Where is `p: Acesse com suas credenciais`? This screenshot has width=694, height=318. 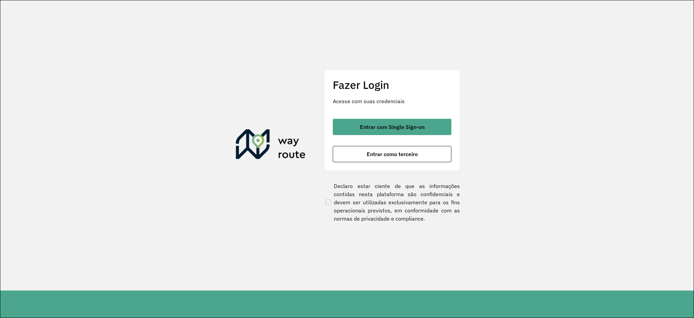
p: Acesse com suas credenciais is located at coordinates (392, 101).